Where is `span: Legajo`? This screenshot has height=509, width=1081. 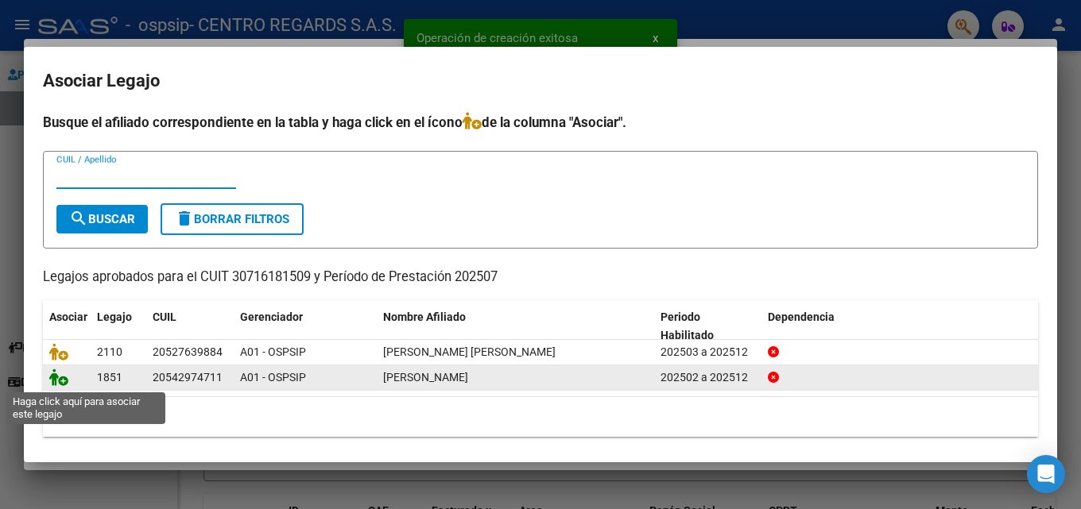
span: Legajo is located at coordinates (114, 317).